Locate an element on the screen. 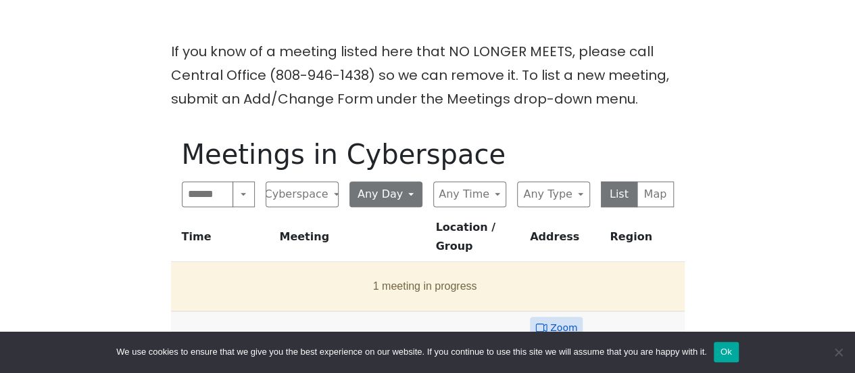  button: 1 meeting in progress is located at coordinates (425, 286).